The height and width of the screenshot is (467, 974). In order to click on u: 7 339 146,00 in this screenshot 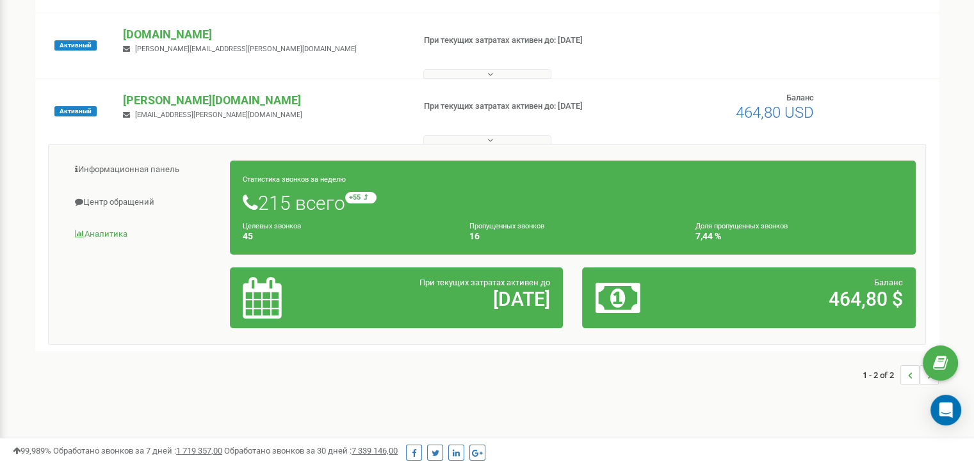, I will do `click(374, 451)`.